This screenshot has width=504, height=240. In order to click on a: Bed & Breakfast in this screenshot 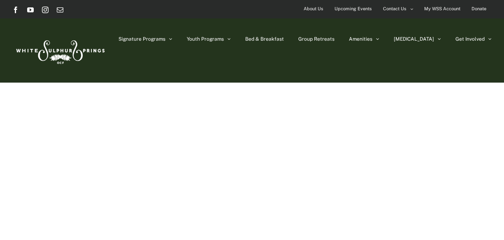, I will do `click(265, 39)`.